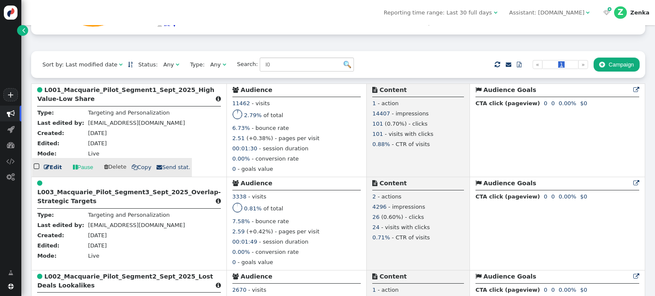 The height and width of the screenshot is (296, 655). What do you see at coordinates (270, 221) in the screenshot?
I see `span: - bounce rate` at bounding box center [270, 221].